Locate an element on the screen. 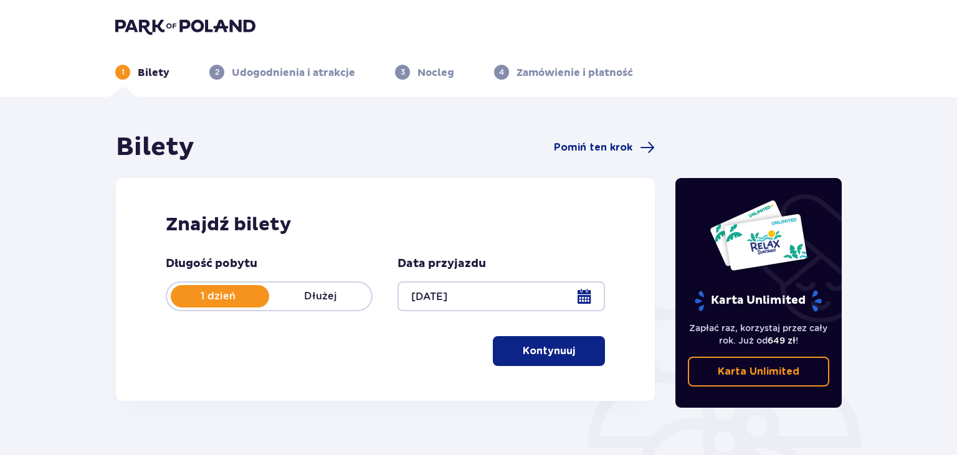 This screenshot has height=455, width=957. p: Kontynuuj is located at coordinates (549, 351).